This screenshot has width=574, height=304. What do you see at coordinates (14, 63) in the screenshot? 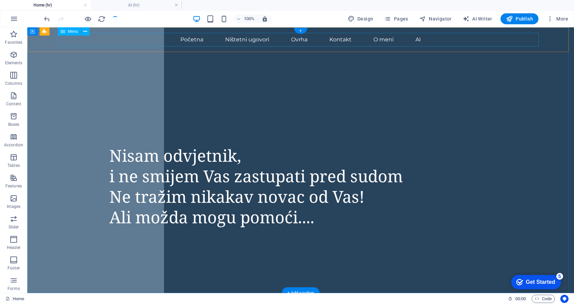
I see `p: Elements` at bounding box center [14, 63].